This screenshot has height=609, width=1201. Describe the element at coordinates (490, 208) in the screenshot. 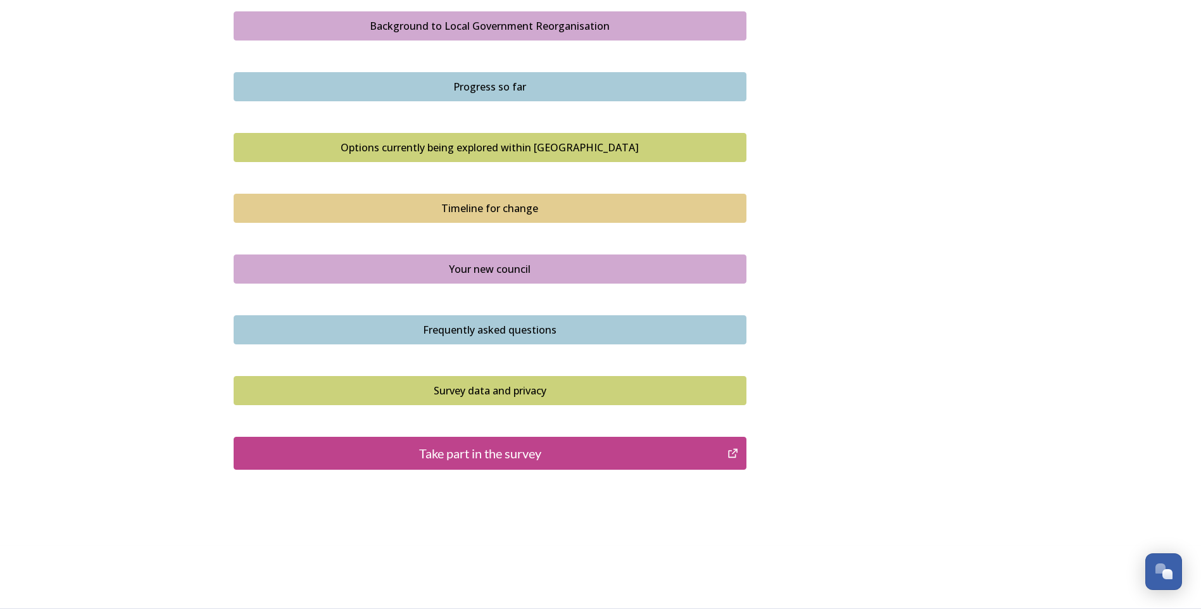

I see `button: Timeline for change` at that location.